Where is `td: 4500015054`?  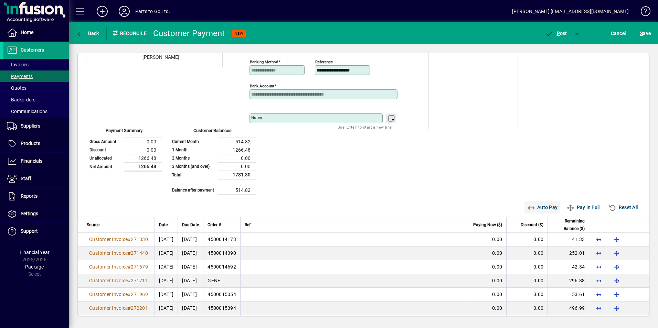 td: 4500015054 is located at coordinates (222, 295).